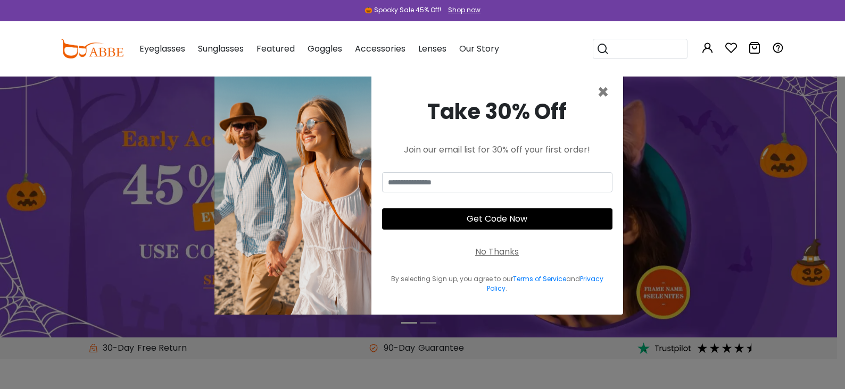  I want to click on span: Goggles, so click(324, 48).